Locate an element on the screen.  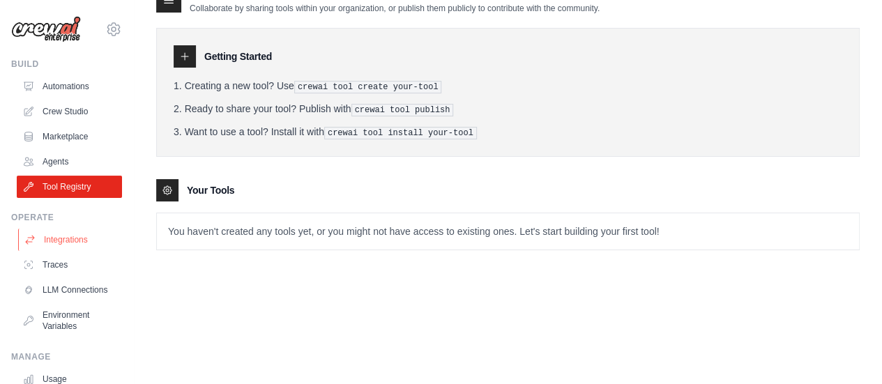
div: Build is located at coordinates (66, 64).